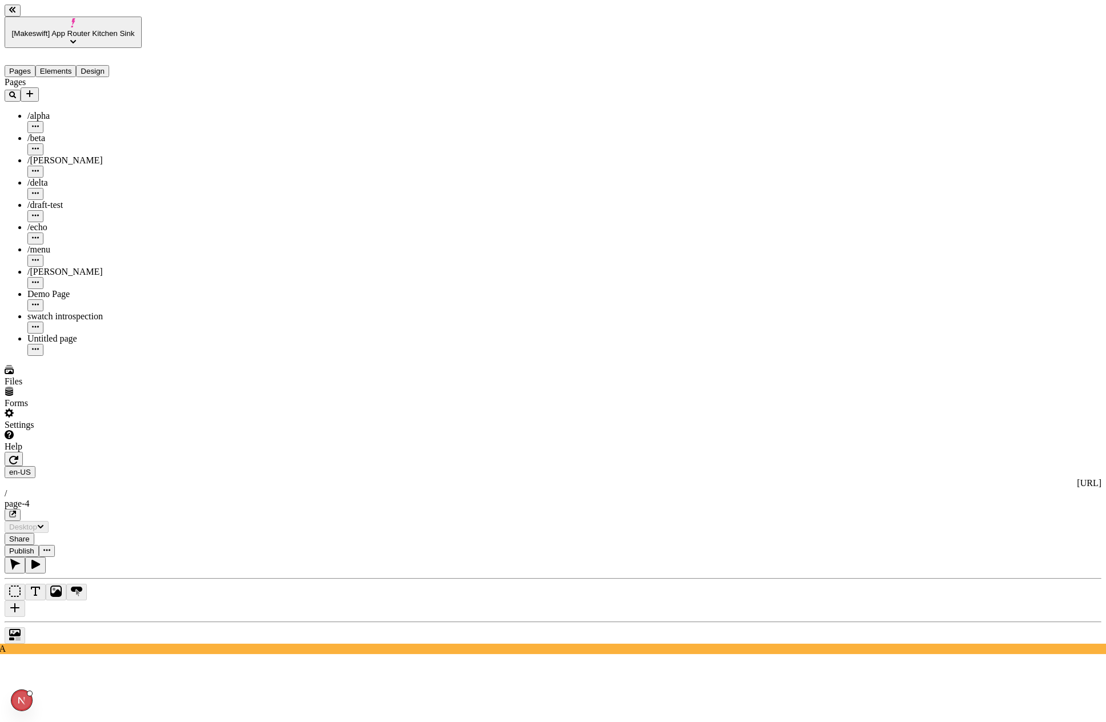 This screenshot has height=722, width=1106. I want to click on button: [Makeswift] App Router Kitchen Sink, so click(73, 32).